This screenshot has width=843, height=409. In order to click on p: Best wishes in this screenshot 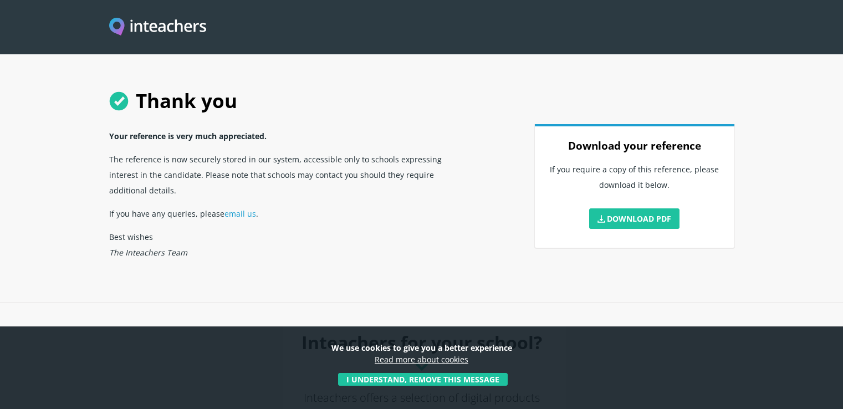, I will do `click(289, 244)`.